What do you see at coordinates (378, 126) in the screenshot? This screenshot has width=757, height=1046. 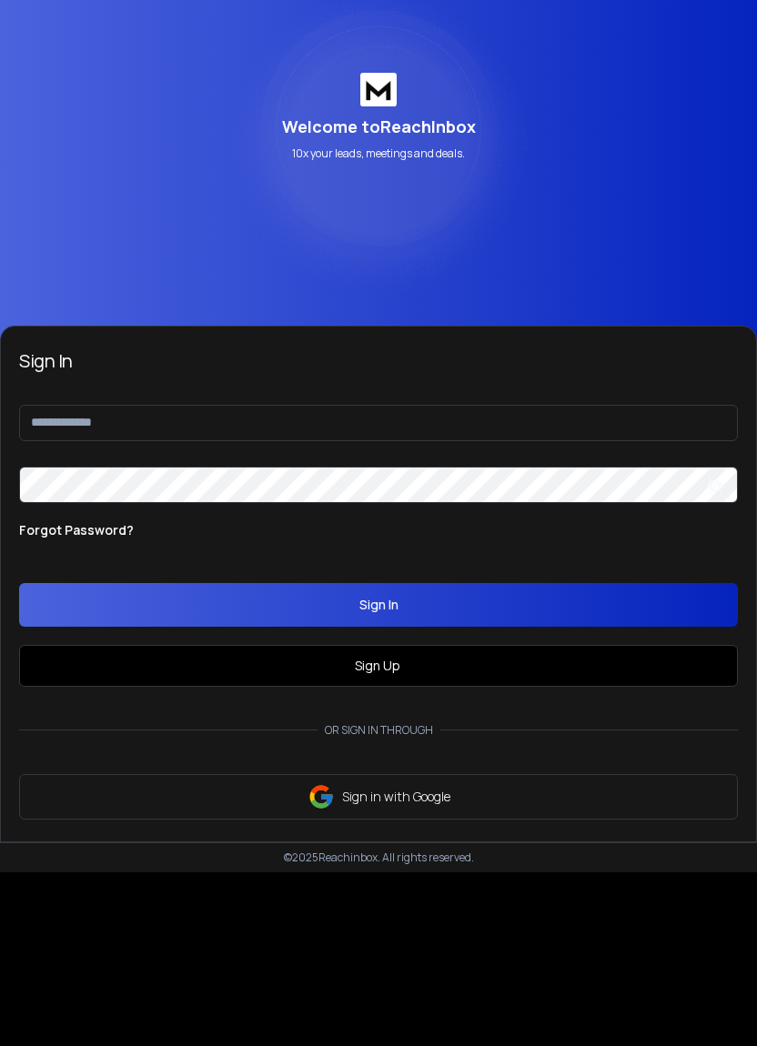 I see `p: Welcome to ReachInbox` at bounding box center [378, 126].